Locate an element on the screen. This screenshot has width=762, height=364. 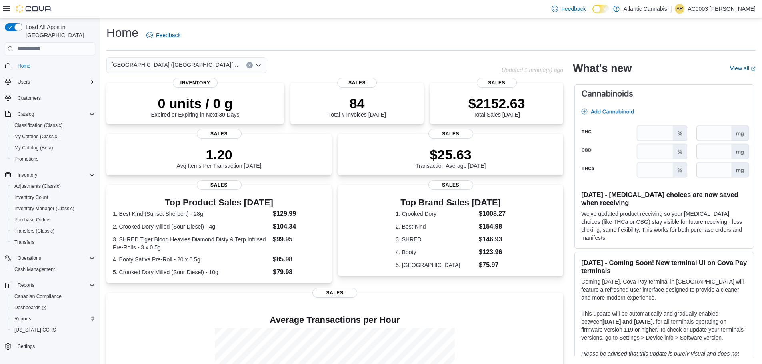
button: Clear input is located at coordinates (250, 65).